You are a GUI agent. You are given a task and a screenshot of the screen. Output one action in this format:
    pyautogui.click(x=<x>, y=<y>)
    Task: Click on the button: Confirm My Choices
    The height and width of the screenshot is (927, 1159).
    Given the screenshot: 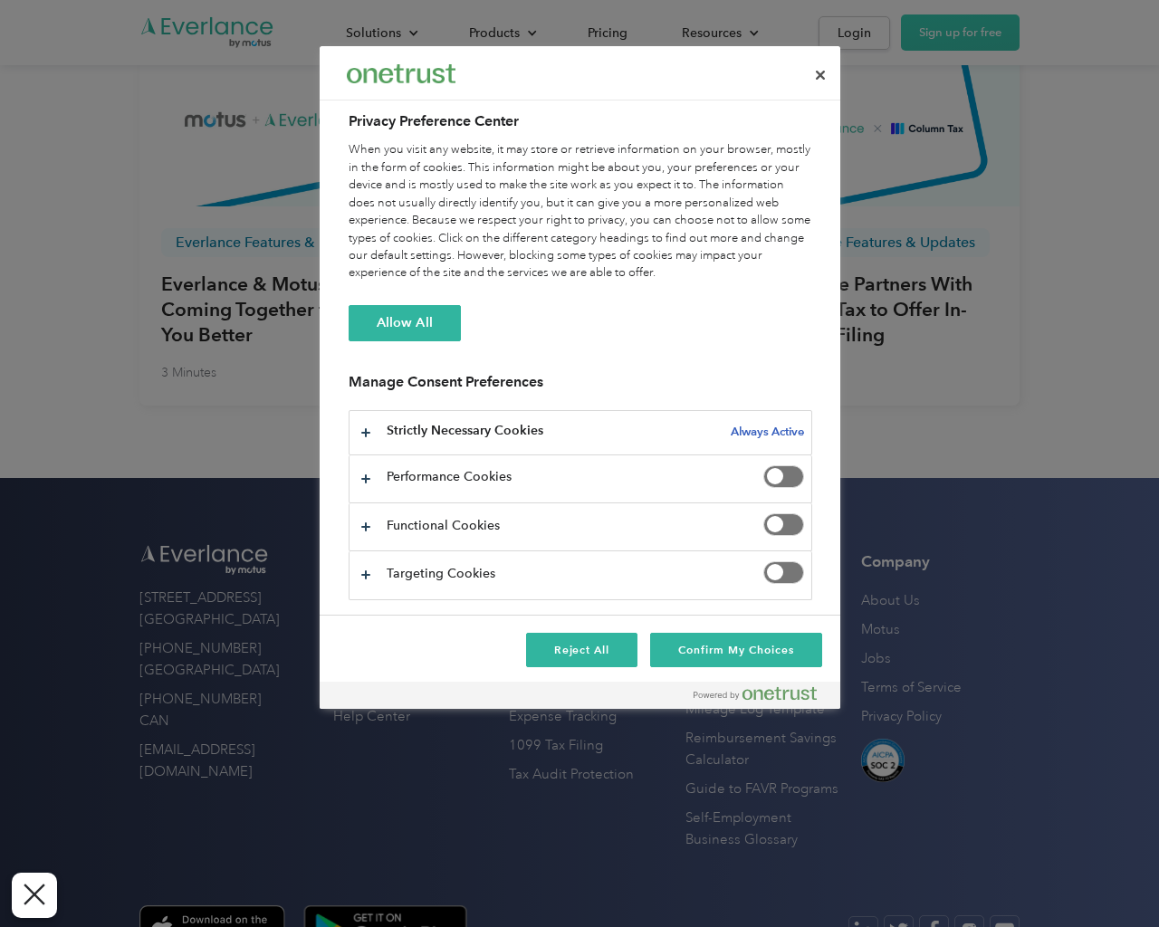 What is the action you would take?
    pyautogui.click(x=735, y=650)
    